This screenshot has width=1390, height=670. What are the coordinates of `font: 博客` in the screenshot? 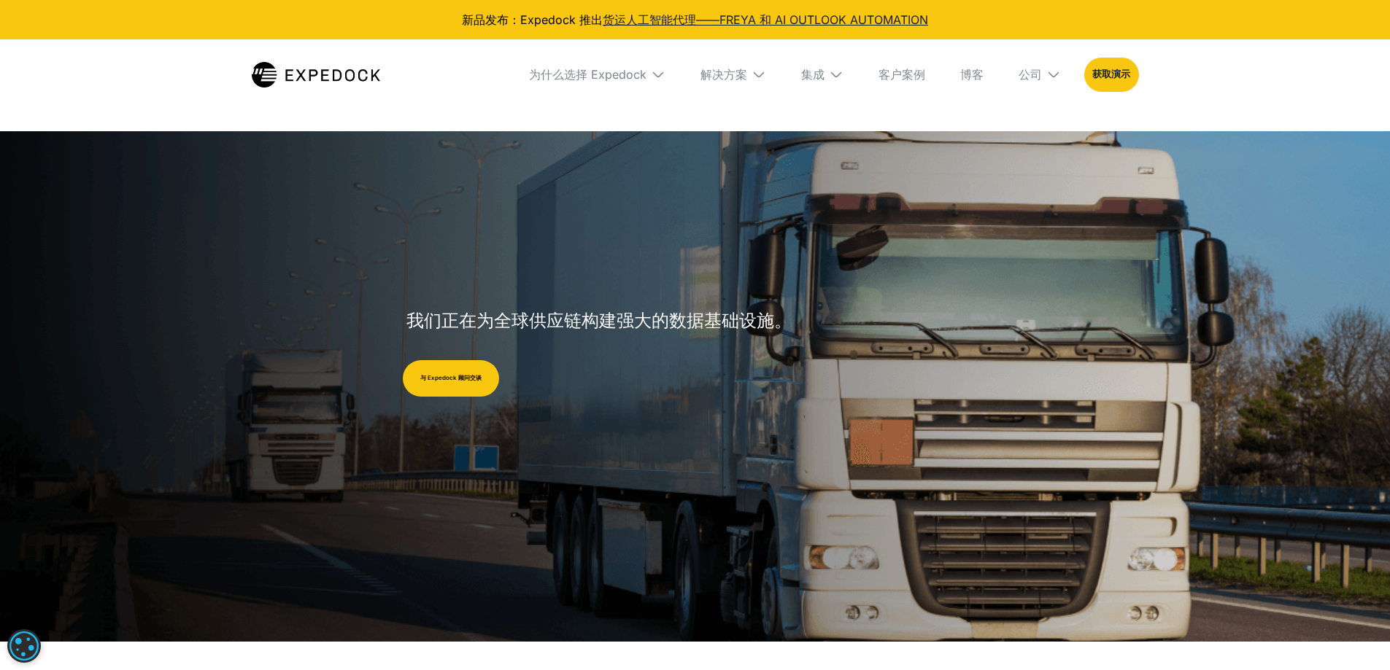 It's located at (972, 74).